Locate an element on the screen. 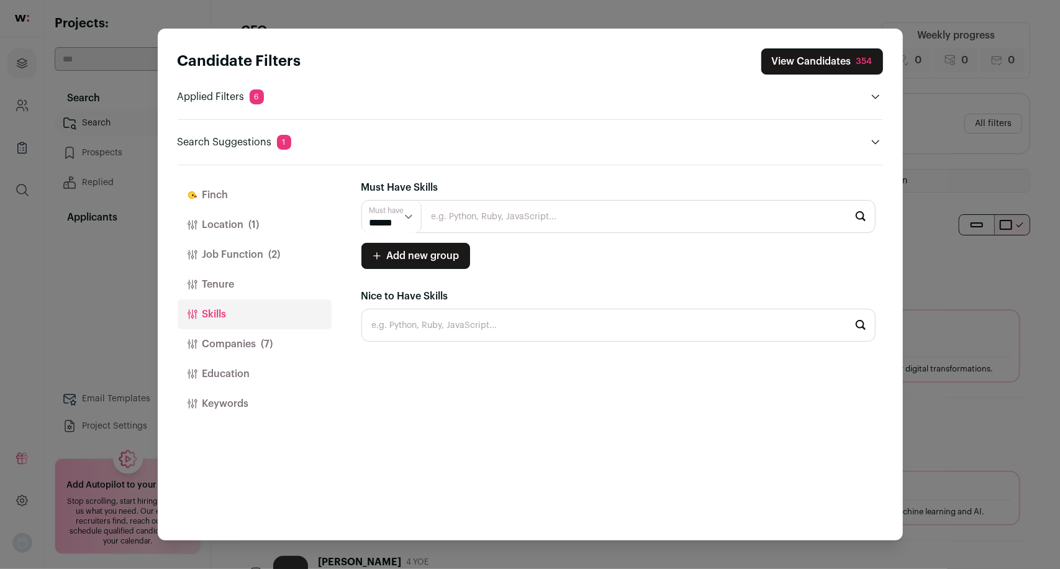  button: Location(1) is located at coordinates (255, 225).